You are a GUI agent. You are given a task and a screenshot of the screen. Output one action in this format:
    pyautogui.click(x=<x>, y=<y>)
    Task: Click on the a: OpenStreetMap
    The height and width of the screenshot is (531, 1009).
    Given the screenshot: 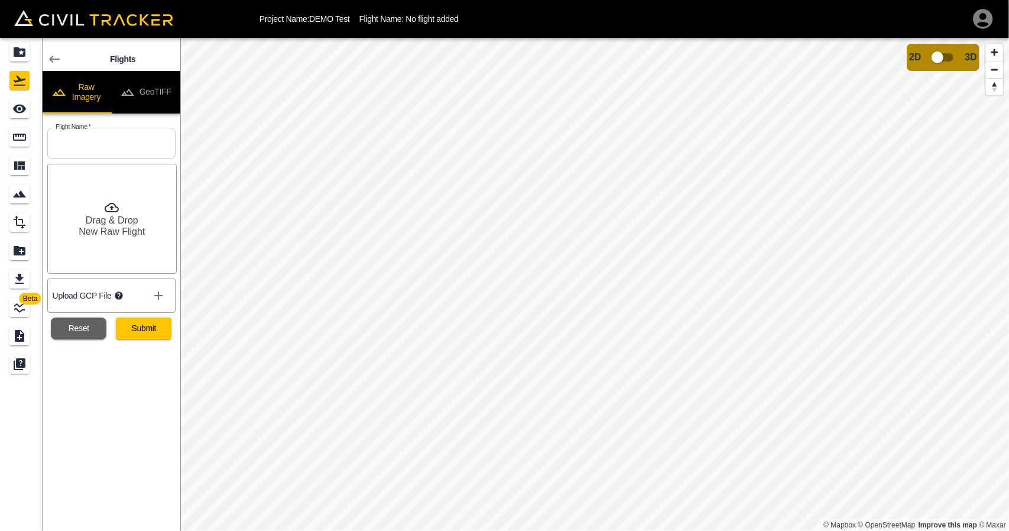 What is the action you would take?
    pyautogui.click(x=887, y=525)
    